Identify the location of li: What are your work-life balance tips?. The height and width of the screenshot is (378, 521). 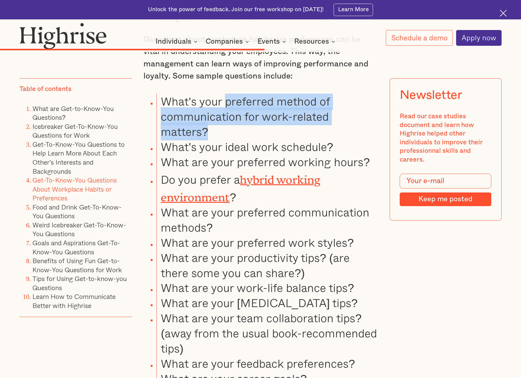
(267, 288).